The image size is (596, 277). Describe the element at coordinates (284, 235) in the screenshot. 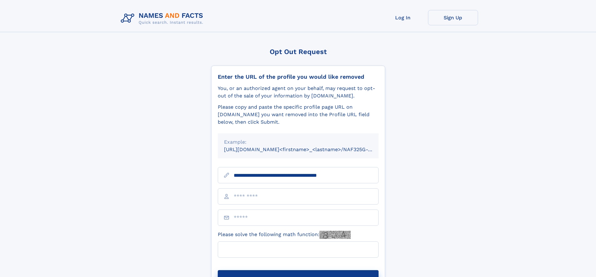

I see `label: Please solve the following math function:` at that location.